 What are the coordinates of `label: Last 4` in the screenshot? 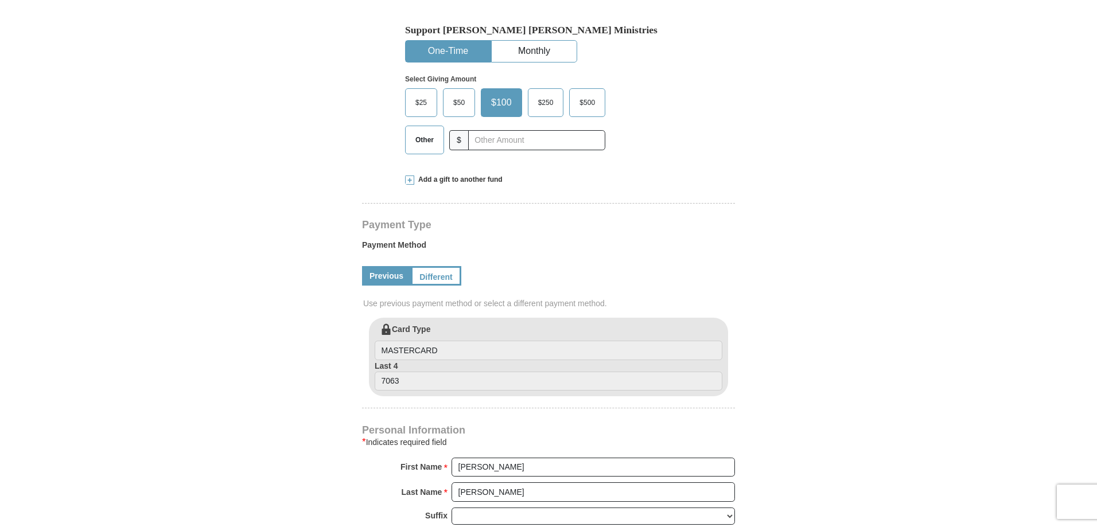 It's located at (548, 376).